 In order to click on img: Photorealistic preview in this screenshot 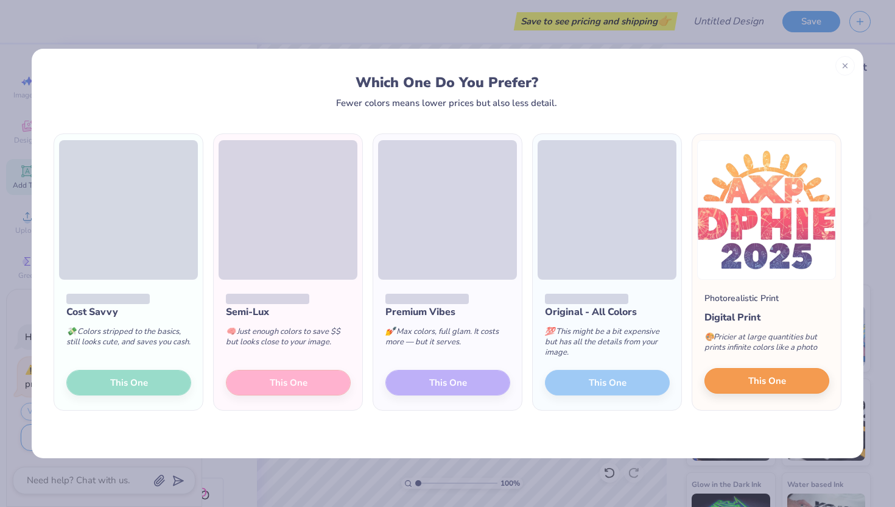, I will do `click(767, 210)`.